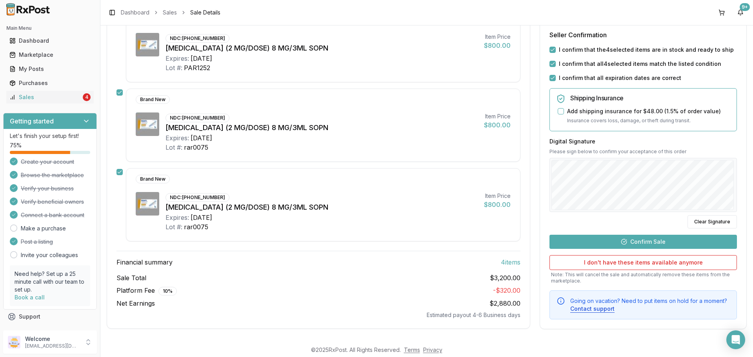 Image resolution: width=753 pixels, height=357 pixels. What do you see at coordinates (45, 97) in the screenshot?
I see `div: Sales` at bounding box center [45, 97].